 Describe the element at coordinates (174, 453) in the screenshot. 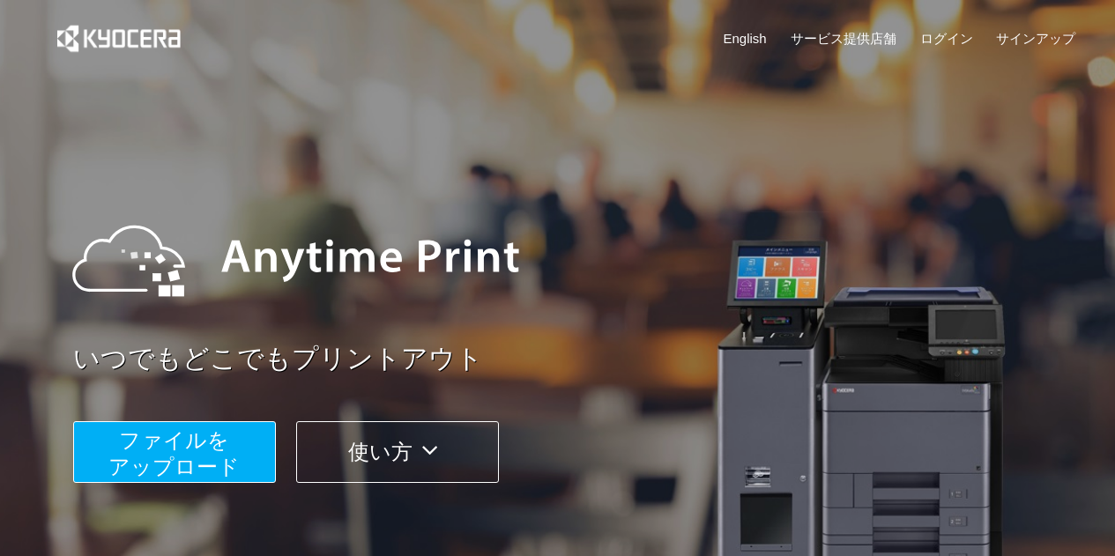

I see `span: ファイルを ​​アップロード` at that location.